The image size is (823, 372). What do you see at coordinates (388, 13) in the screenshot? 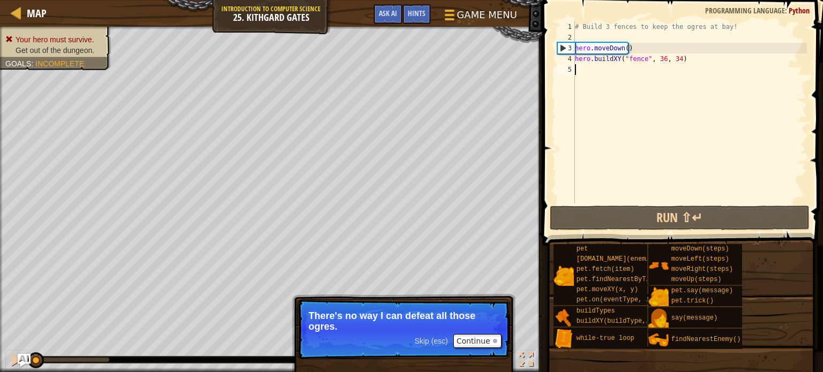
I see `span: Ask AI` at bounding box center [388, 13].